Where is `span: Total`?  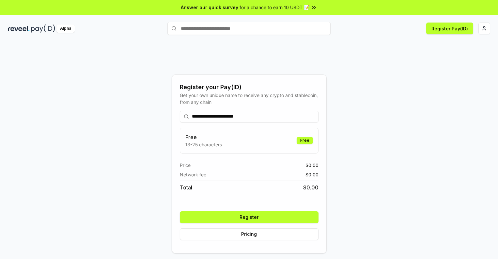
span: Total is located at coordinates (186, 187).